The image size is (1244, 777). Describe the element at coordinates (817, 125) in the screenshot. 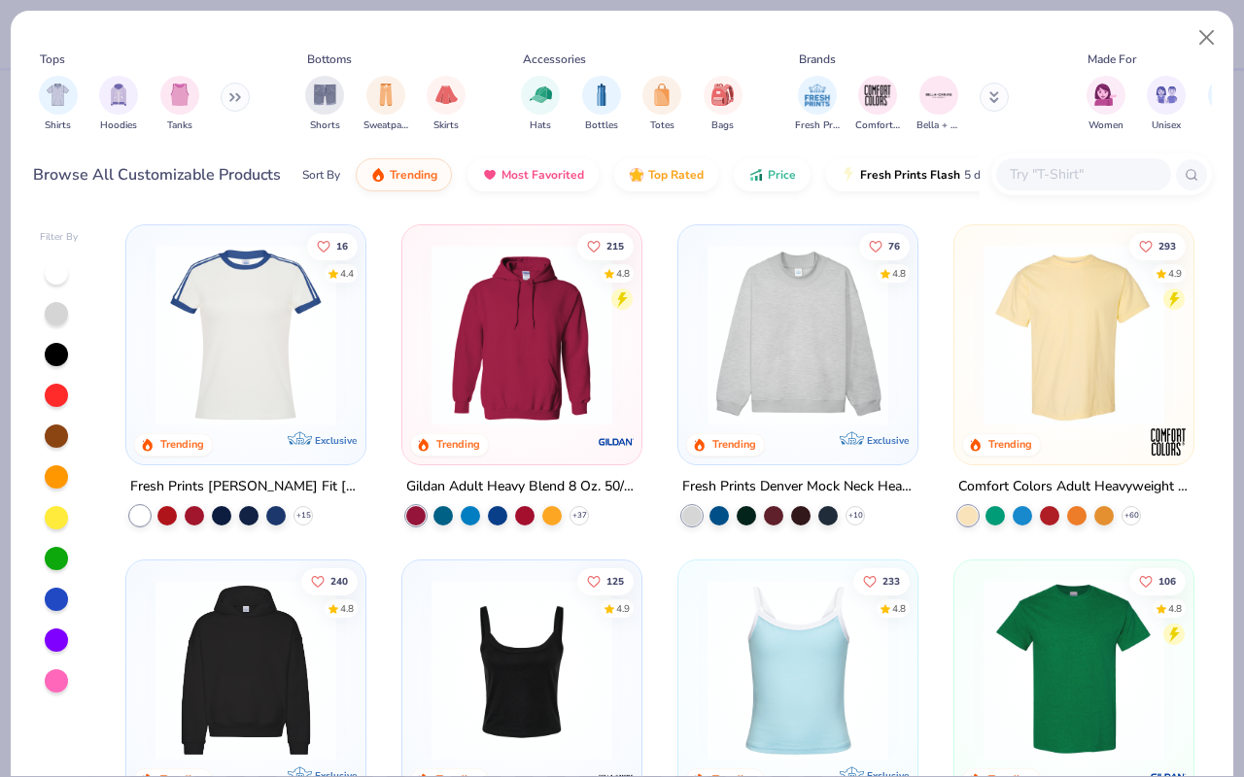

I see `span: Fresh Prints` at that location.